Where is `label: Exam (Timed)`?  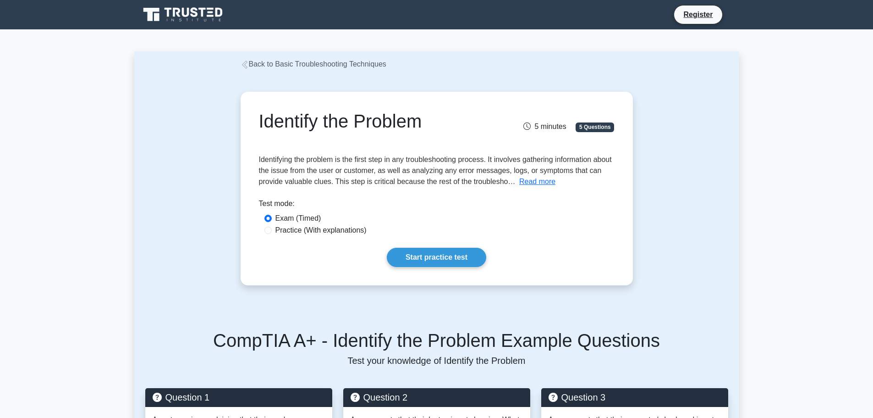
label: Exam (Timed) is located at coordinates (298, 218).